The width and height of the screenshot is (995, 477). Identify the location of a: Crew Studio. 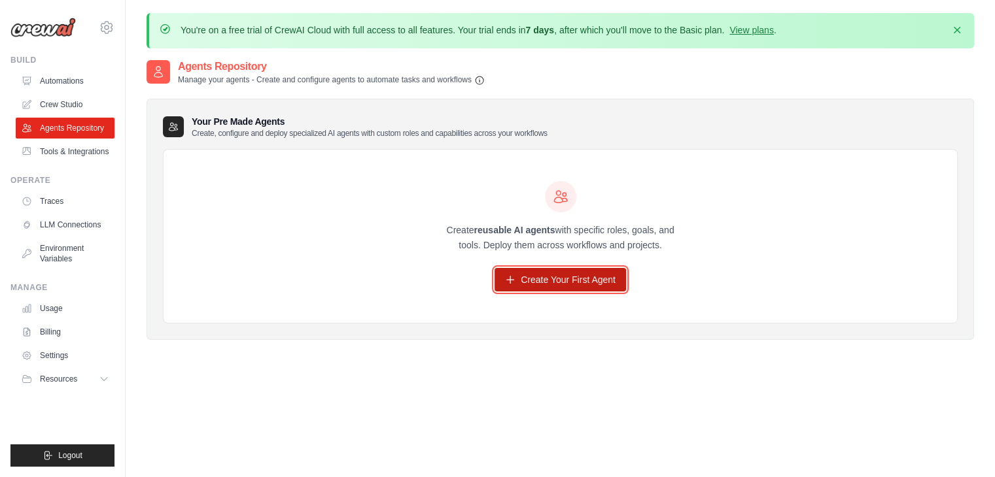
(65, 105).